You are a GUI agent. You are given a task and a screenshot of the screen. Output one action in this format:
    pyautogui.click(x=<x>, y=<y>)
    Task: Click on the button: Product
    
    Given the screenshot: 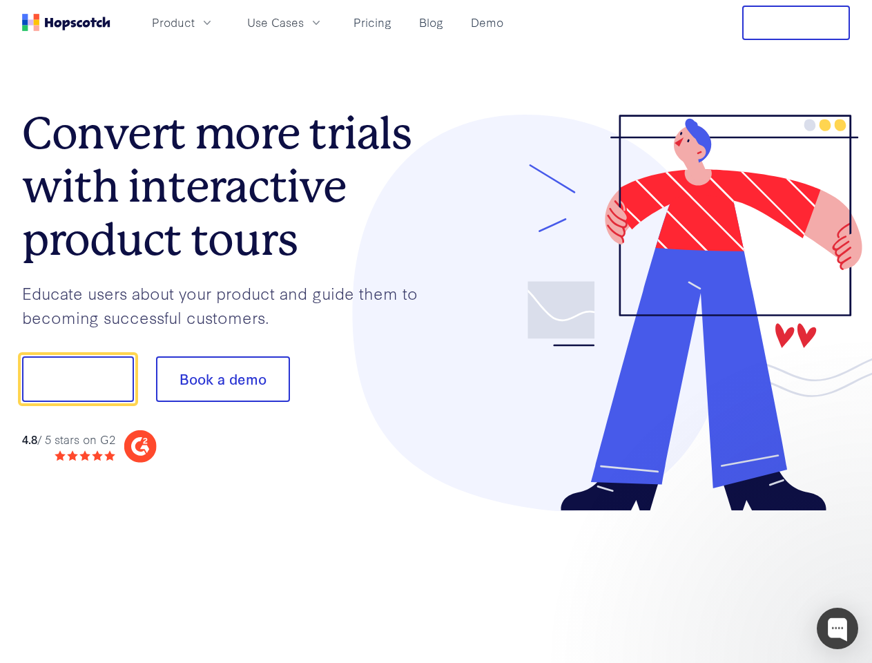 What is the action you would take?
    pyautogui.click(x=183, y=22)
    